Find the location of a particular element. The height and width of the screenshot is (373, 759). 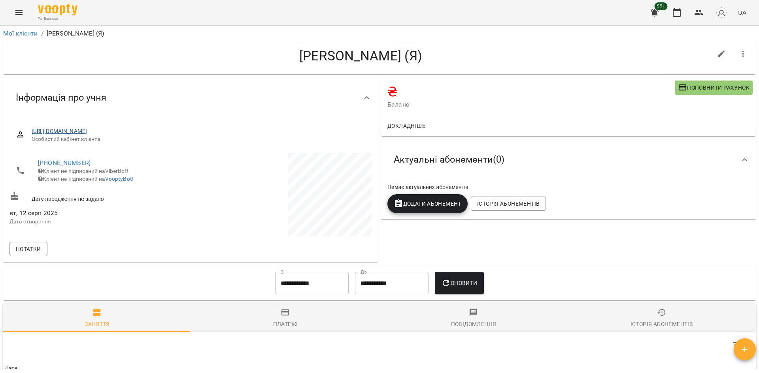

button: UA is located at coordinates (742, 12).